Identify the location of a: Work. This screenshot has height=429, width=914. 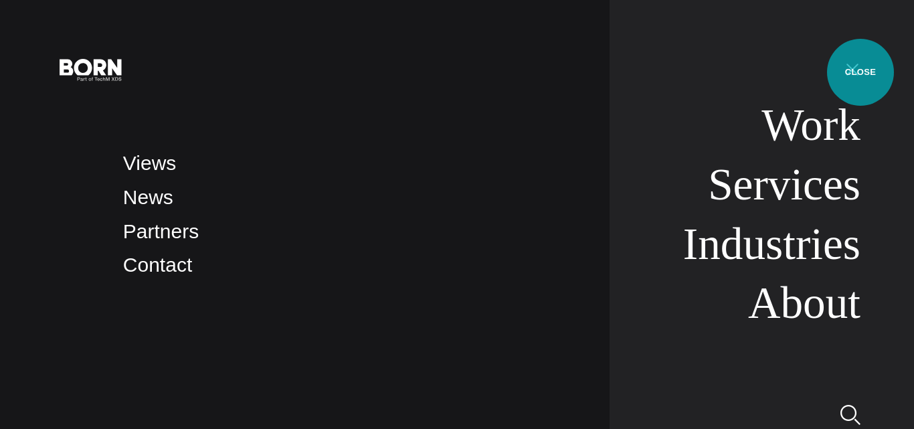
(811, 125).